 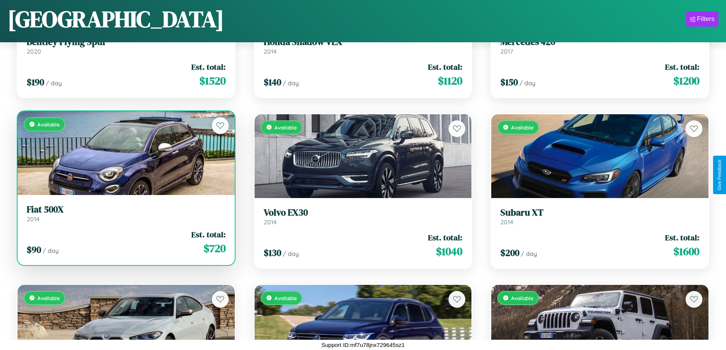 I want to click on span: 2017, so click(x=507, y=51).